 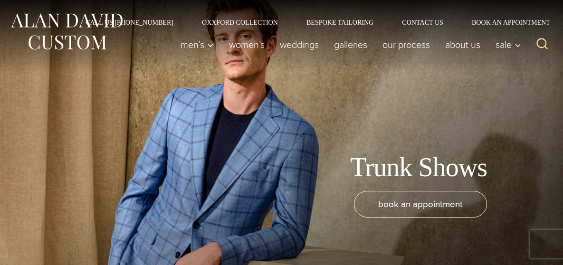 I want to click on a: Women’s, so click(x=246, y=45).